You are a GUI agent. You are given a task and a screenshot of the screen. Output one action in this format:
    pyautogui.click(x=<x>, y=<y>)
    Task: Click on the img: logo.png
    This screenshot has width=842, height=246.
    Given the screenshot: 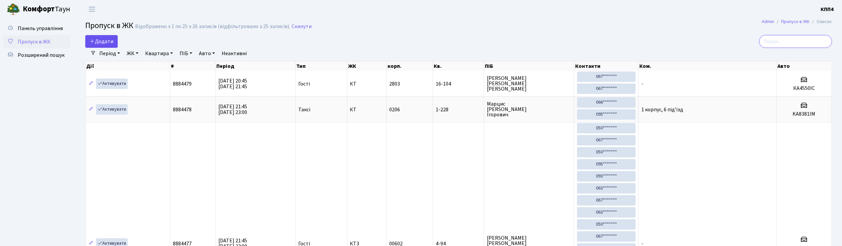 What is the action you would take?
    pyautogui.click(x=13, y=9)
    